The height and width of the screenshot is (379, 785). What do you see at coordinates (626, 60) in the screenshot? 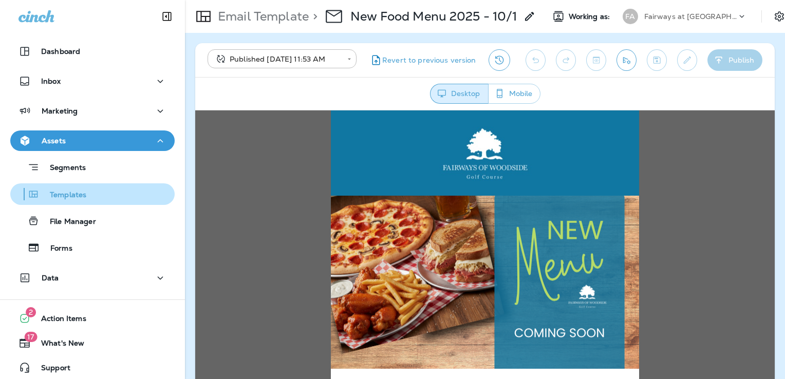
I see `button: Send test email` at bounding box center [626, 60].